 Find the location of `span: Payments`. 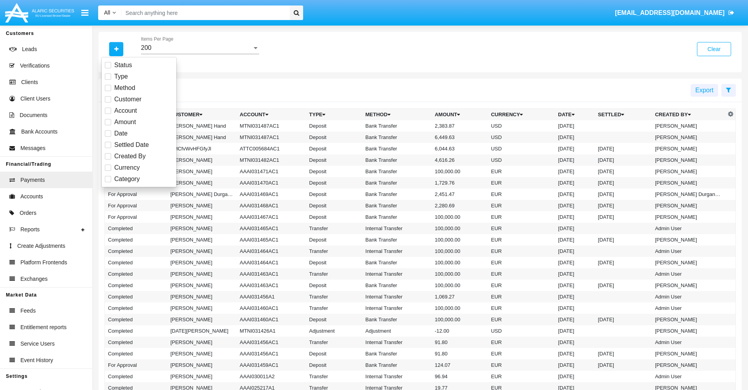

span: Payments is located at coordinates (33, 180).